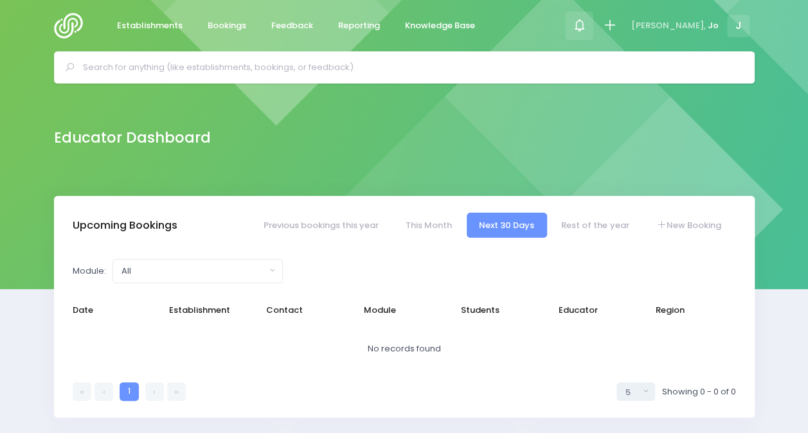  I want to click on a: New Booking, so click(689, 225).